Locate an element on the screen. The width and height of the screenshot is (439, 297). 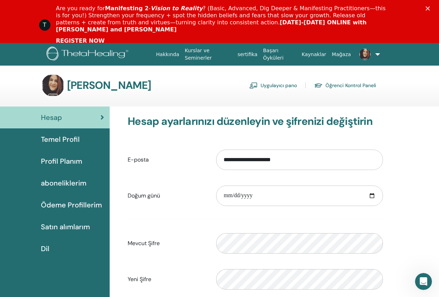
img: graduation-cap.svg is located at coordinates (319, 85).